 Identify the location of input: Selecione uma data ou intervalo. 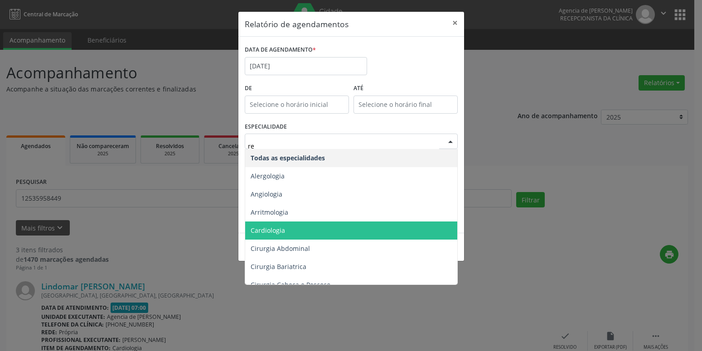
(306, 66).